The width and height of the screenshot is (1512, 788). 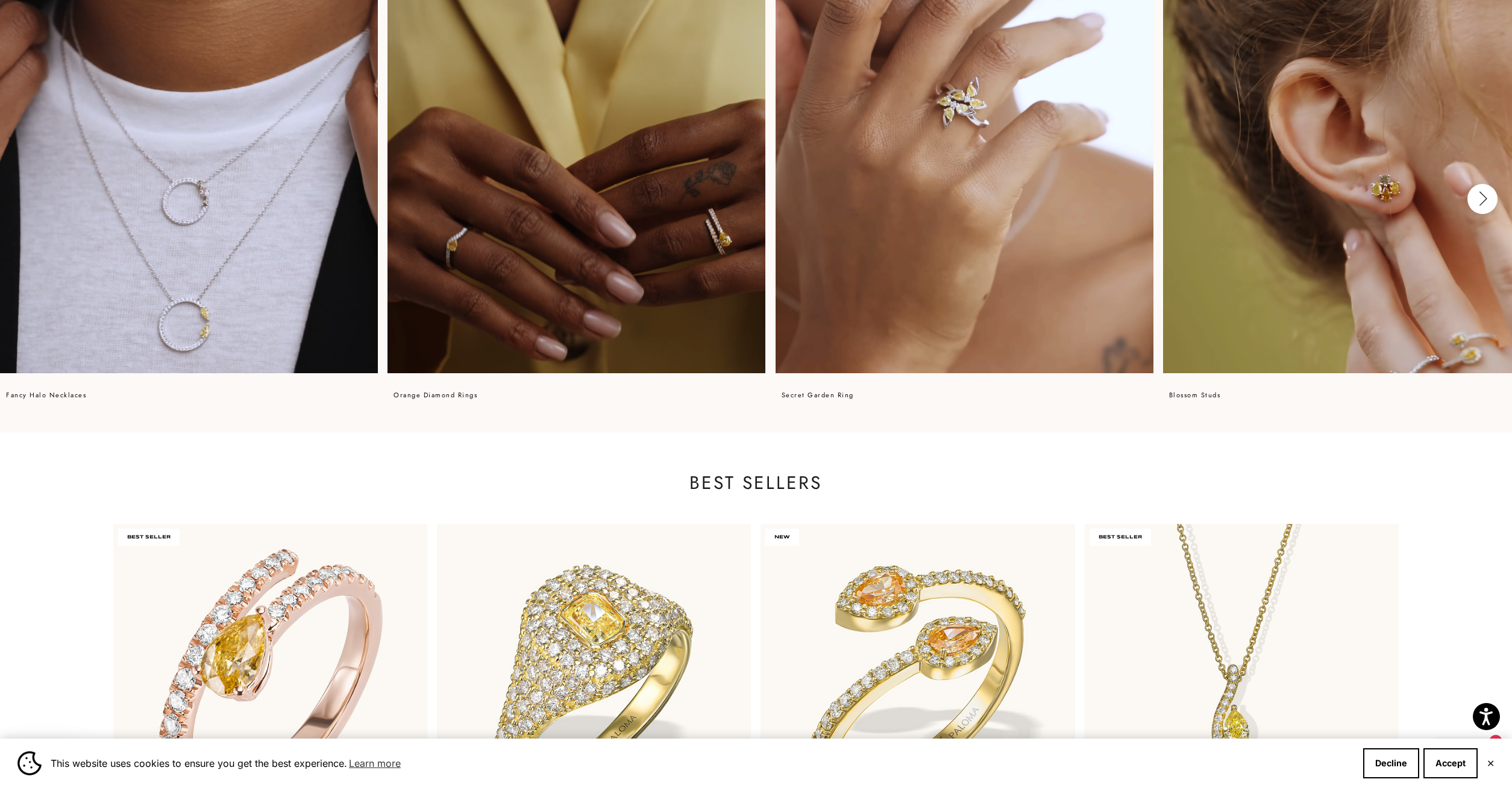 I want to click on p: blossom studs, so click(x=1195, y=395).